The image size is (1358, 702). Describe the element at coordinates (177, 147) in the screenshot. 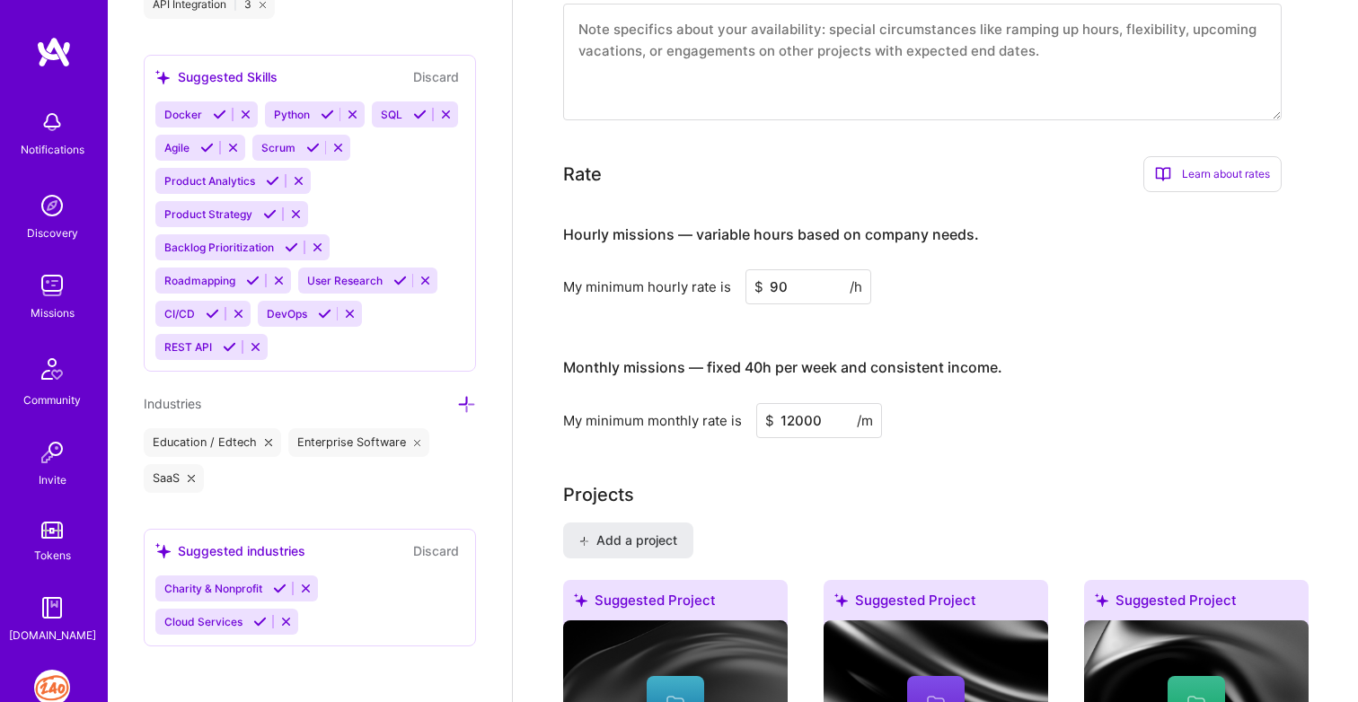

I see `span: Agile` at that location.